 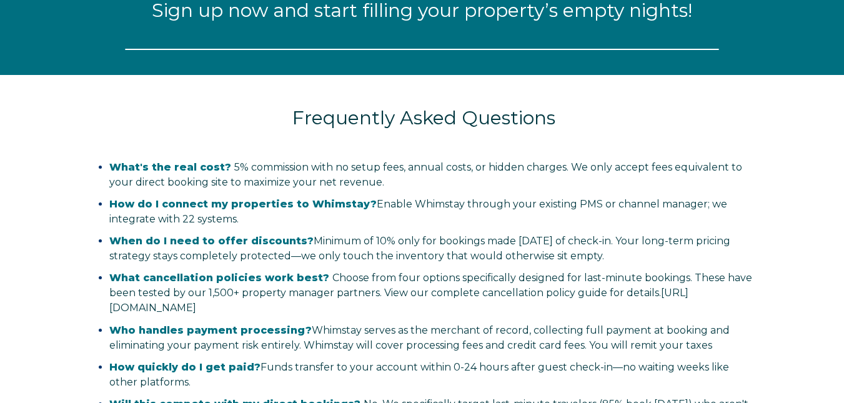 I want to click on strong: When do I need to offer discounts?, so click(x=211, y=241).